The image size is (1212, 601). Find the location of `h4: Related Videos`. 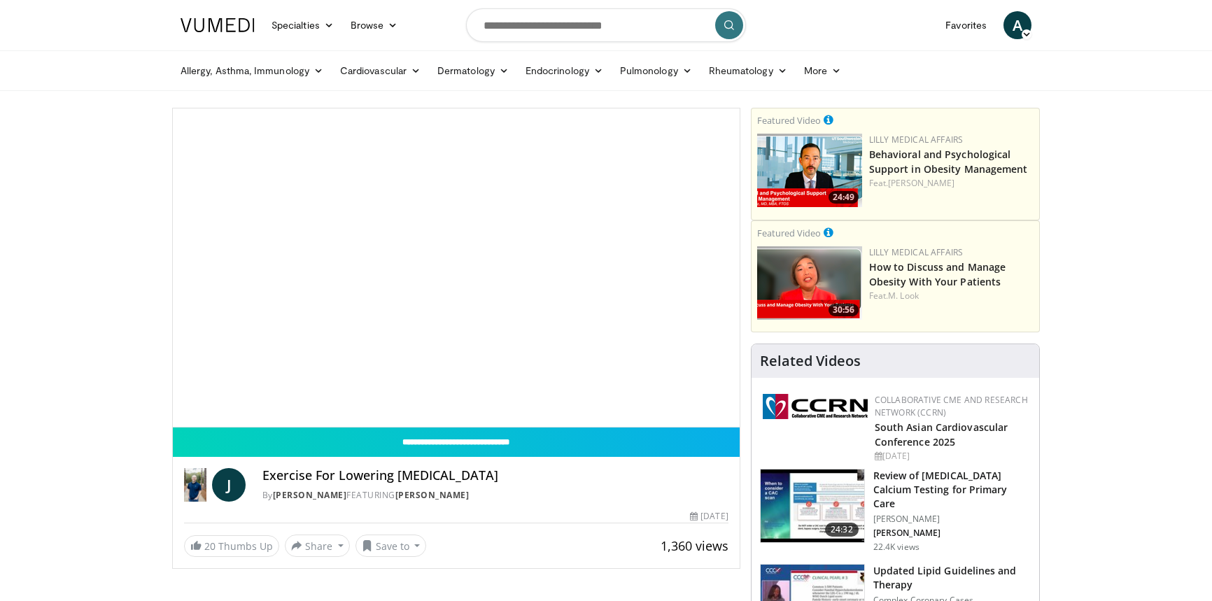

h4: Related Videos is located at coordinates (810, 361).